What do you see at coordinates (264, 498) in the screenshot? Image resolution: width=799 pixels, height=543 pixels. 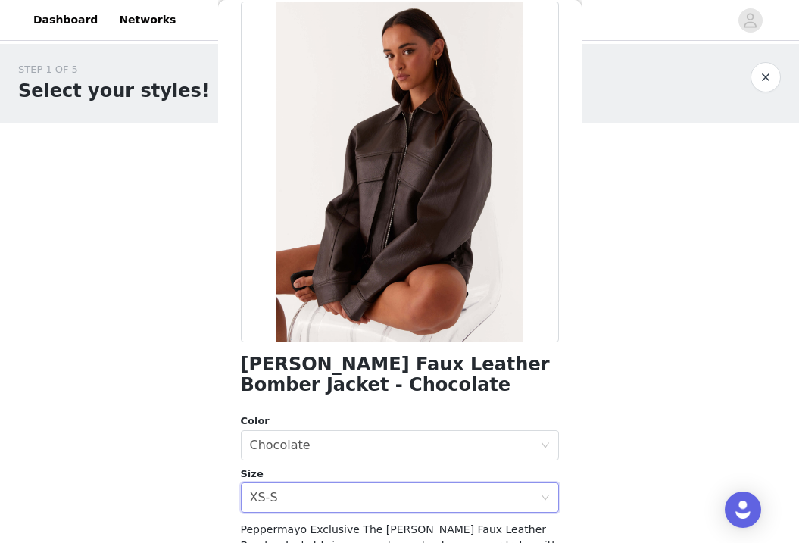 I see `div: XS-S` at bounding box center [264, 498].